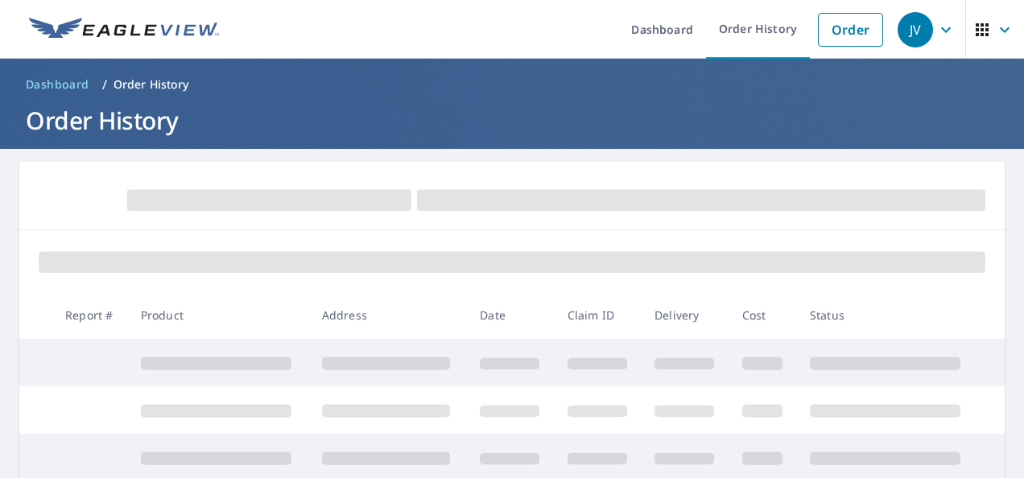 The width and height of the screenshot is (1024, 478). What do you see at coordinates (57, 85) in the screenshot?
I see `span: Dashboard` at bounding box center [57, 85].